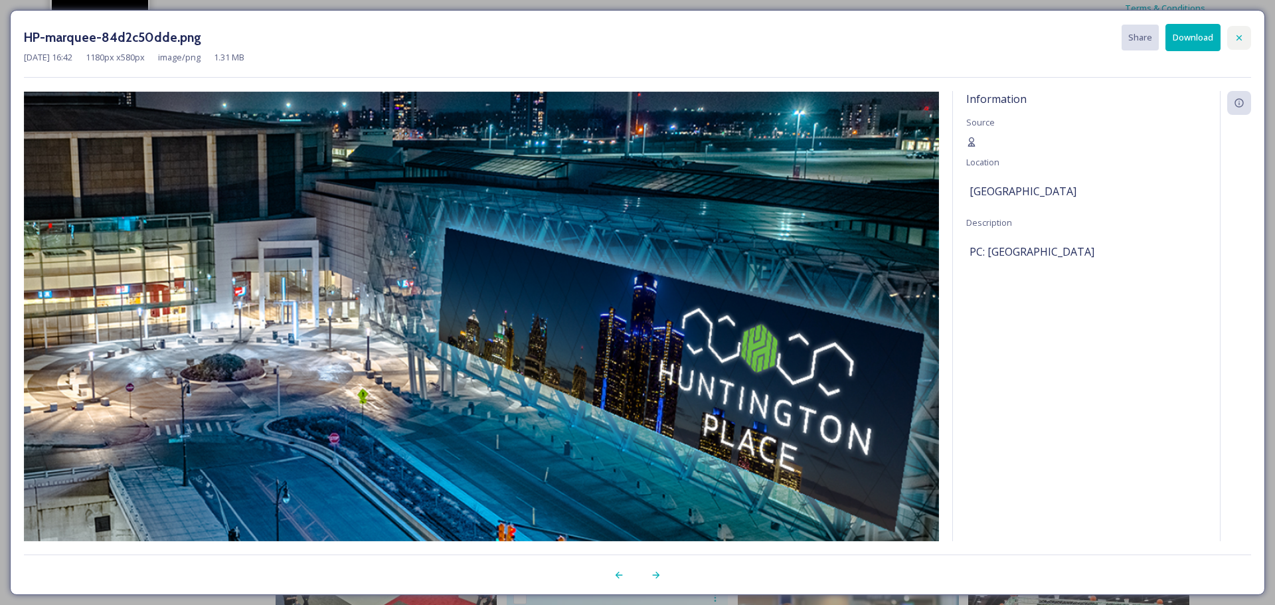  What do you see at coordinates (983, 162) in the screenshot?
I see `span: Location` at bounding box center [983, 162].